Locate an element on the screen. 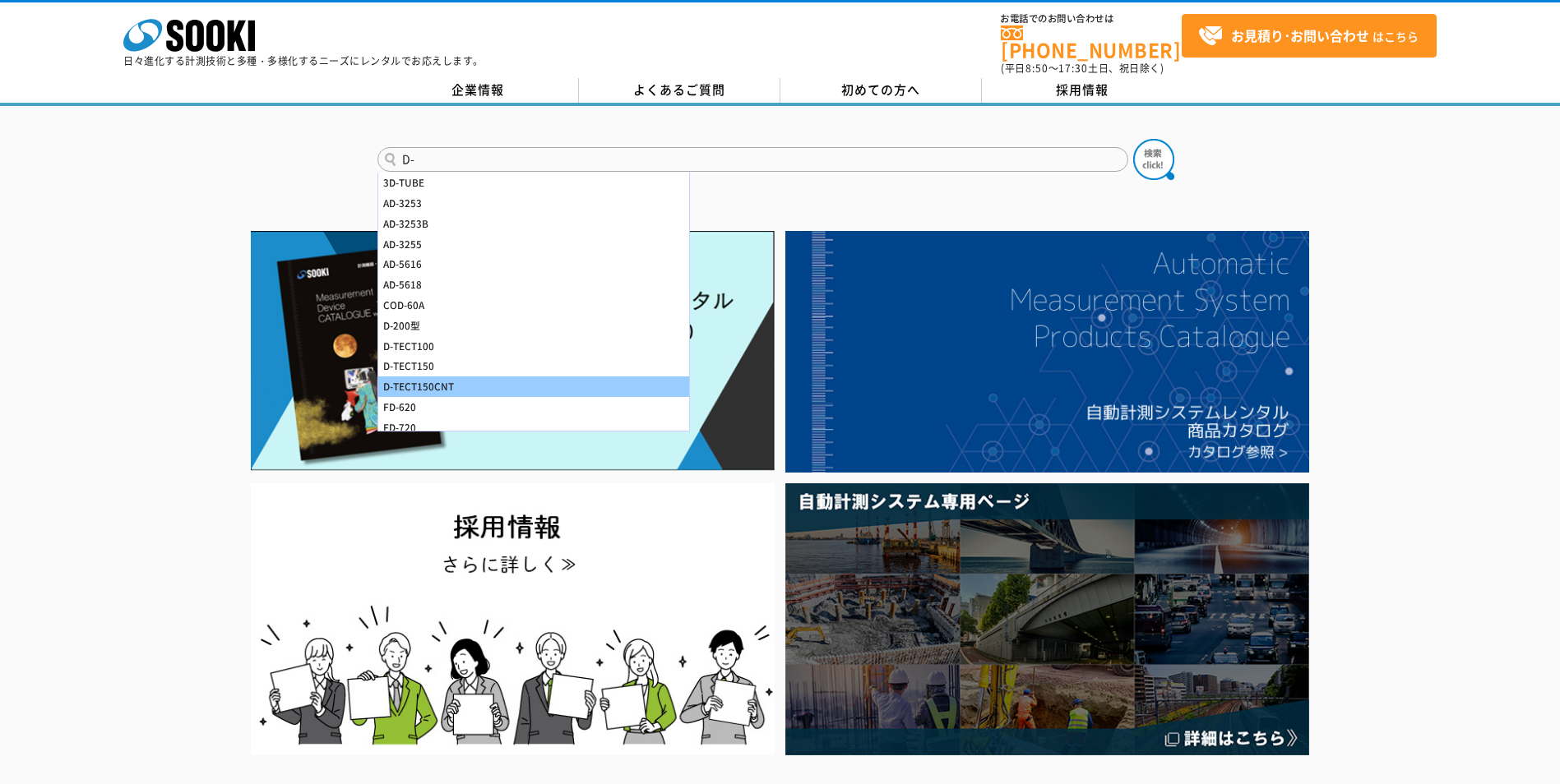 The width and height of the screenshot is (1560, 784). a: 初めての方へ is located at coordinates (881, 90).